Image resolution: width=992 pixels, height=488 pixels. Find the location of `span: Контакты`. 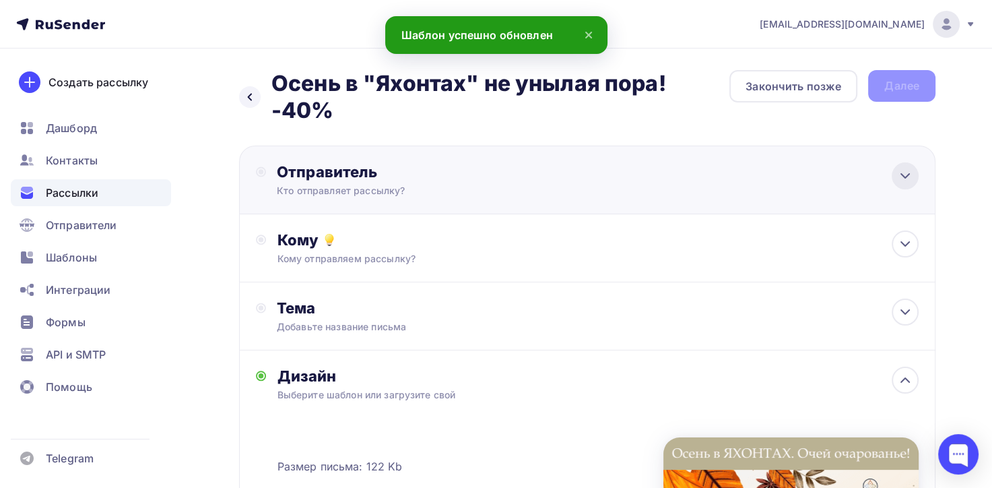

span: Контакты is located at coordinates (71, 160).